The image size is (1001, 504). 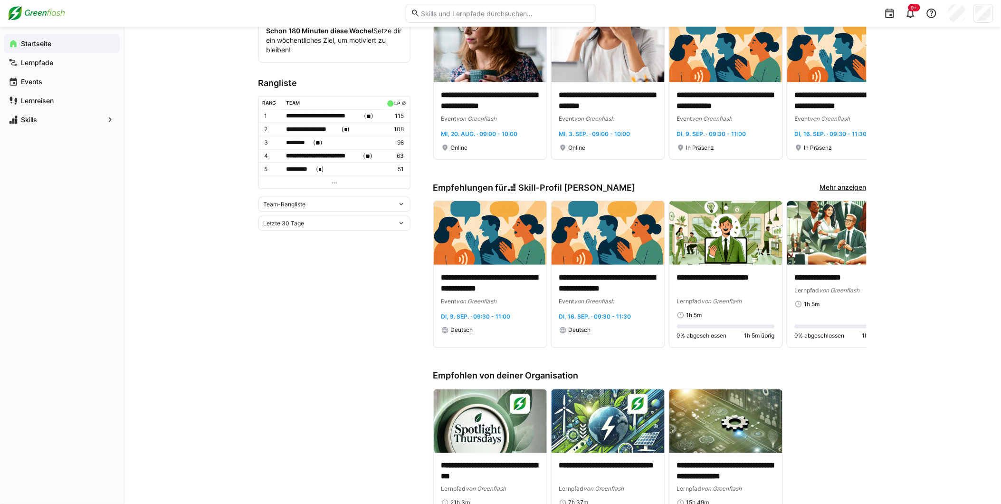 I want to click on h3: Rangliste, so click(x=335, y=83).